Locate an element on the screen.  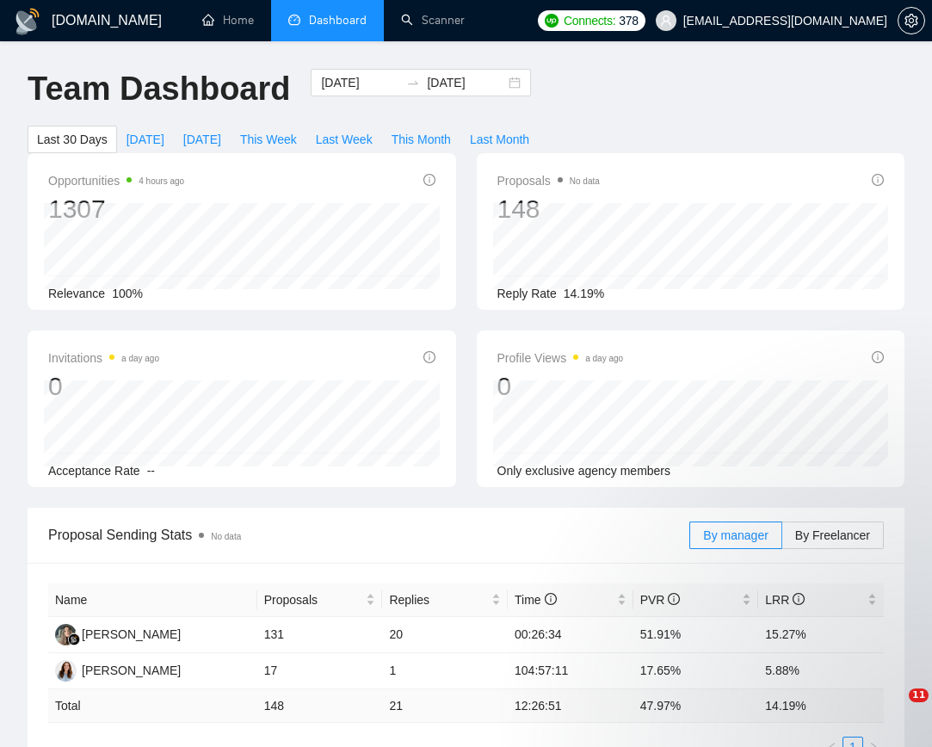
th: Name is located at coordinates (152, 600).